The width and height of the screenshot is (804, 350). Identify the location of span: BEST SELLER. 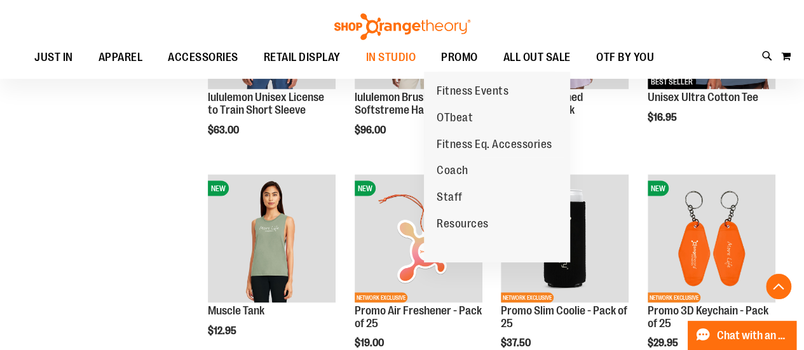
(672, 81).